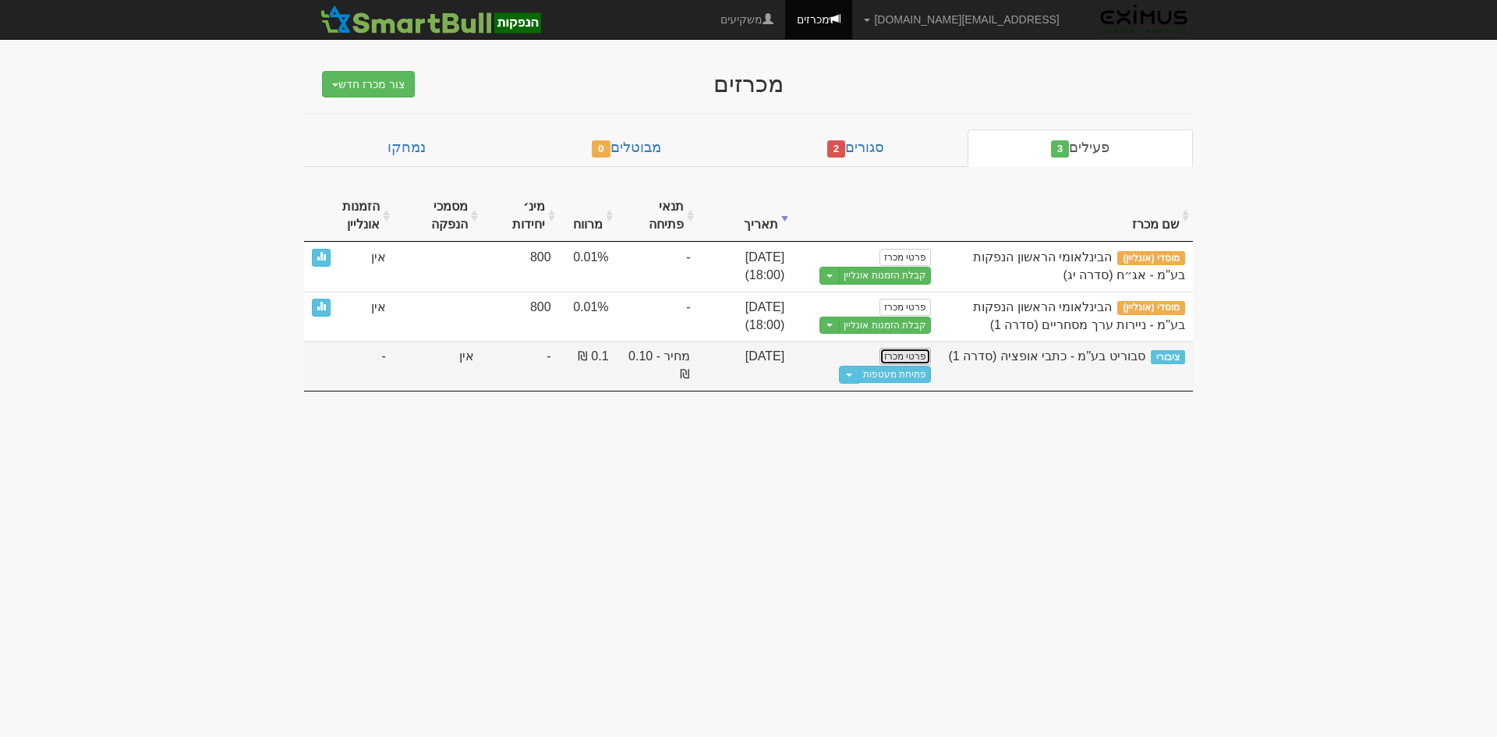 This screenshot has width=1497, height=737. What do you see at coordinates (1079, 266) in the screenshot?
I see `span: הבינלאומי הראשון הנפקות בע"מ - אג״ח (סדרה יג)` at bounding box center [1079, 266].